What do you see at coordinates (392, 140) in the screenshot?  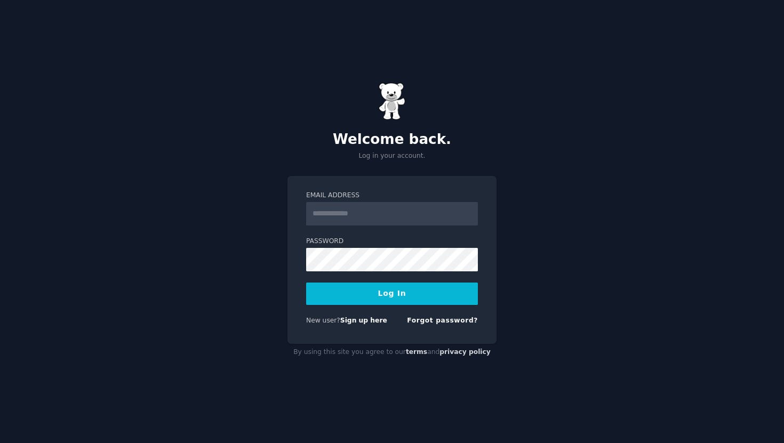 I see `h2: Welcome back.` at bounding box center [392, 140].